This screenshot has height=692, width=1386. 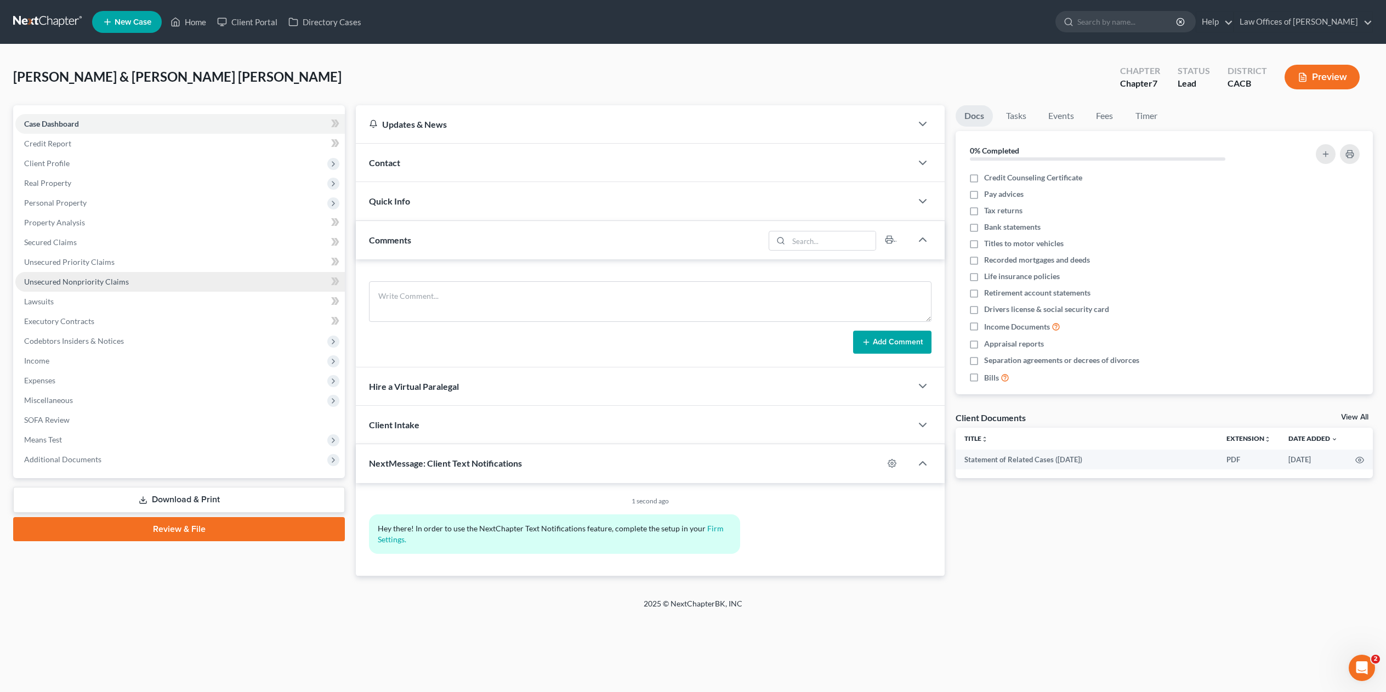 What do you see at coordinates (1014, 344) in the screenshot?
I see `span: Appraisal reports` at bounding box center [1014, 344].